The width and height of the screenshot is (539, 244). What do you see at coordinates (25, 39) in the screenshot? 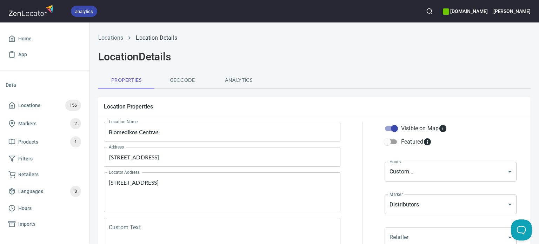
I see `span: Home` at bounding box center [25, 39].